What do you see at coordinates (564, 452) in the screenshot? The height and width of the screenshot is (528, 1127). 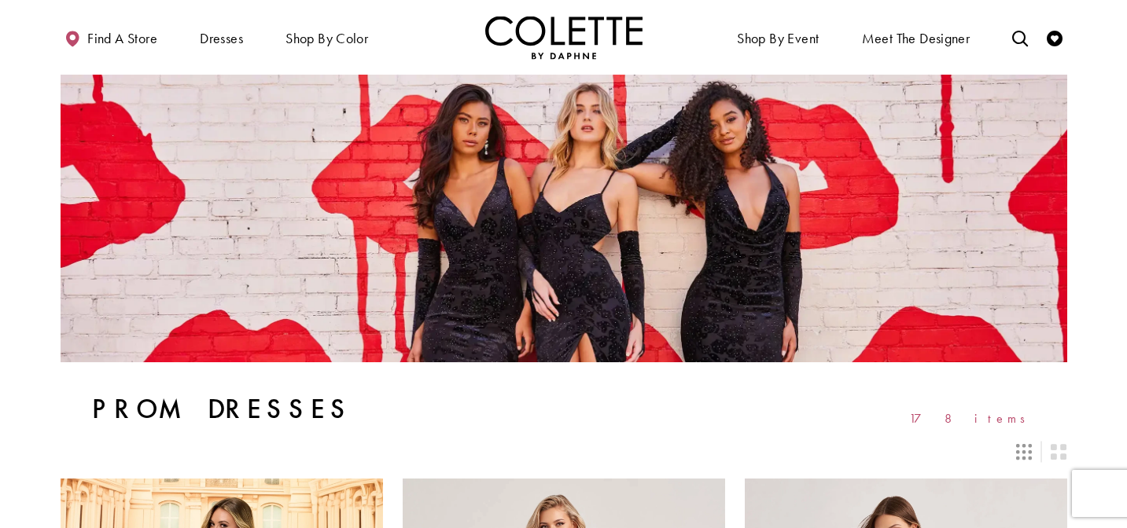 I see `div: Layout Controls` at bounding box center [564, 452].